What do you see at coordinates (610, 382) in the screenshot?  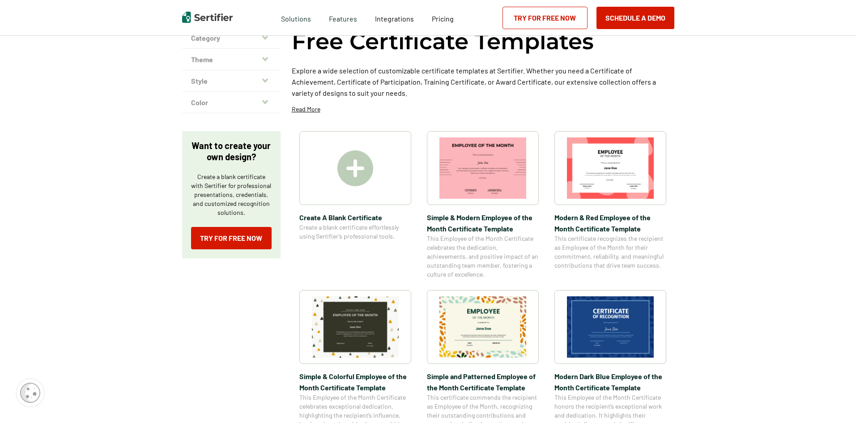 I see `span: Modern Dark Blue Employee of the Month Certificate Template` at bounding box center [610, 382].